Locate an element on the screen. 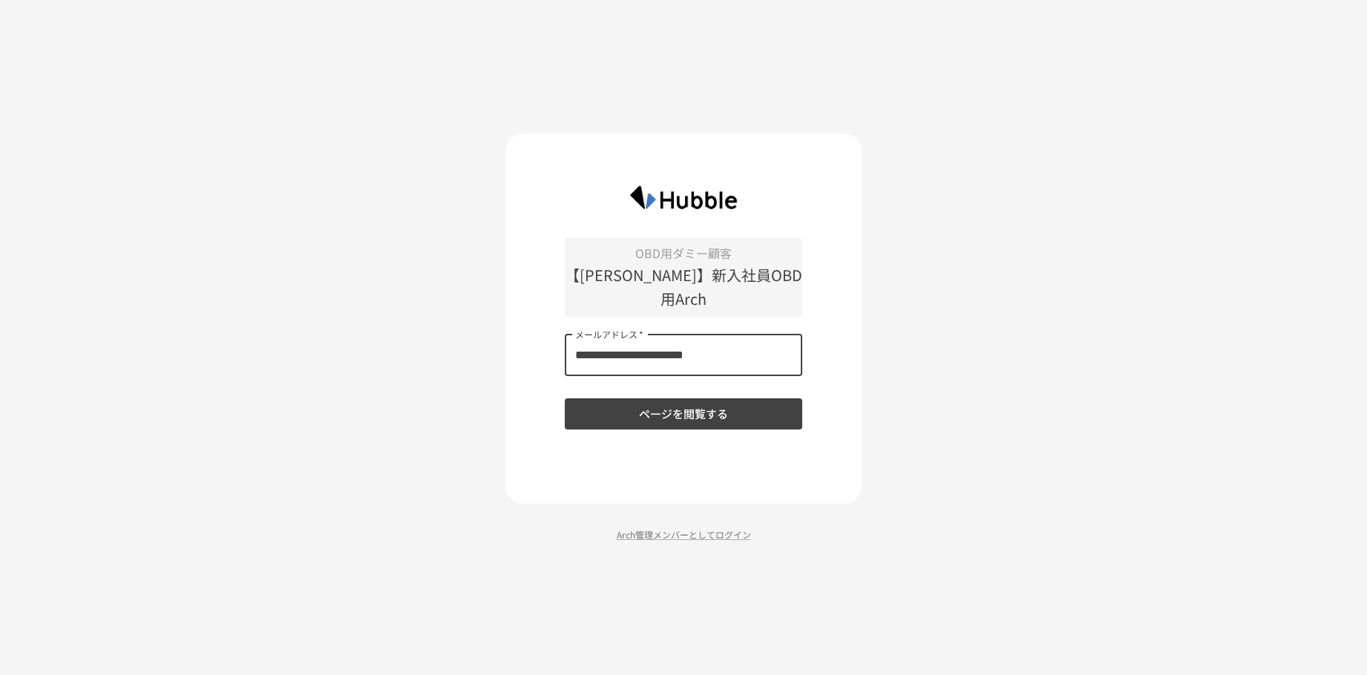 Image resolution: width=1367 pixels, height=675 pixels. p: Arch管理メンバーとしてログイン is located at coordinates (684, 534).